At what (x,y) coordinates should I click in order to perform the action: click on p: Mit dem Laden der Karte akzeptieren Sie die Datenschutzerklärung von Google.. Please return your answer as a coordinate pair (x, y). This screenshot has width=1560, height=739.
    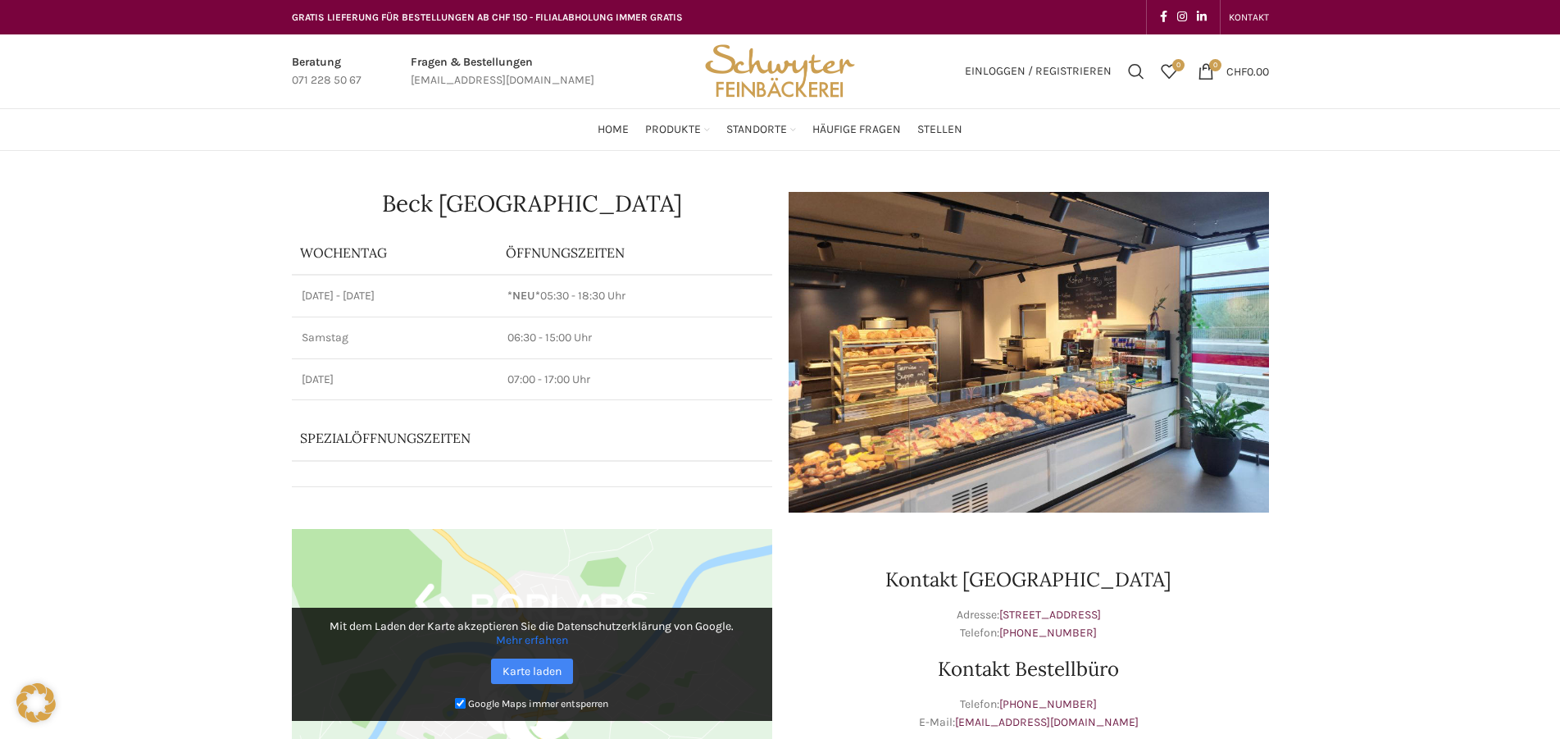
    Looking at the image, I should click on (532, 633).